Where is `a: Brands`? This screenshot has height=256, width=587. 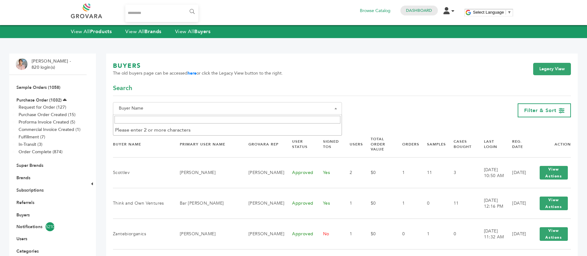 a: Brands is located at coordinates (23, 178).